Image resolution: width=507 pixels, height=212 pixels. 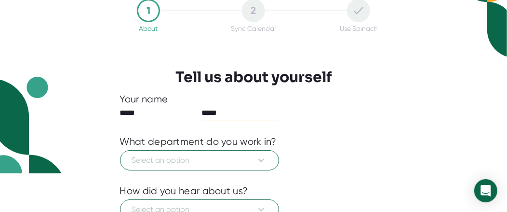 I want to click on h3: Tell us about yourself, so click(x=254, y=77).